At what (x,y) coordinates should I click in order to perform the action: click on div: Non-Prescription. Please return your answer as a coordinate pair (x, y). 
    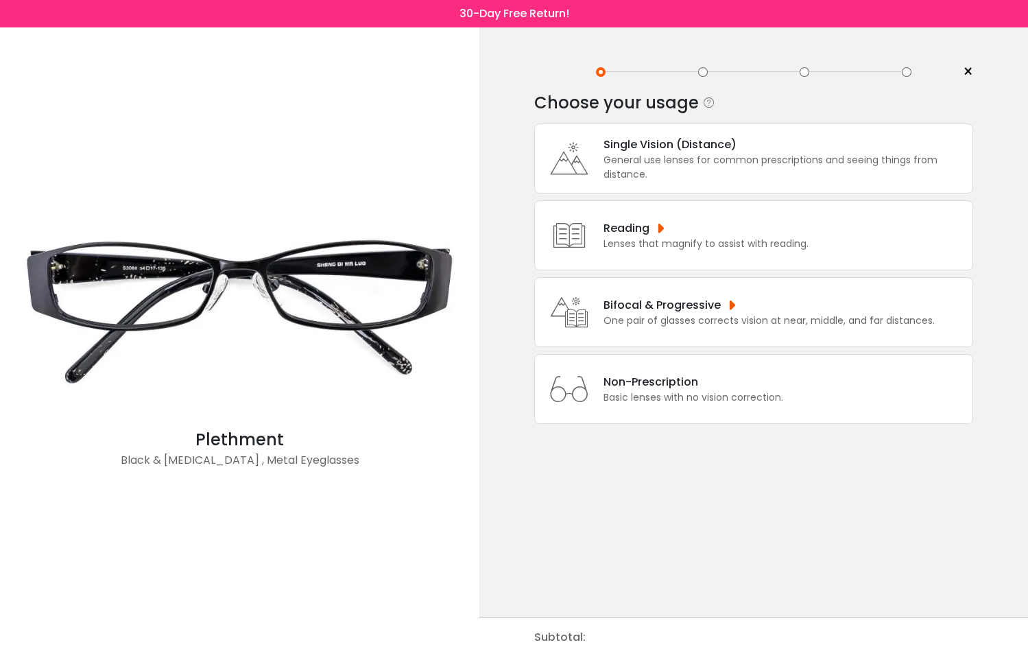
    Looking at the image, I should click on (694, 381).